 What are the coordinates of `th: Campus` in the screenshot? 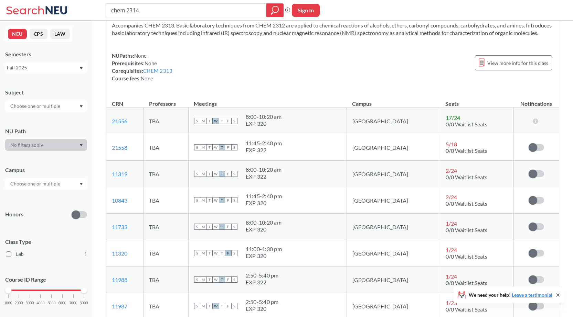 It's located at (393, 100).